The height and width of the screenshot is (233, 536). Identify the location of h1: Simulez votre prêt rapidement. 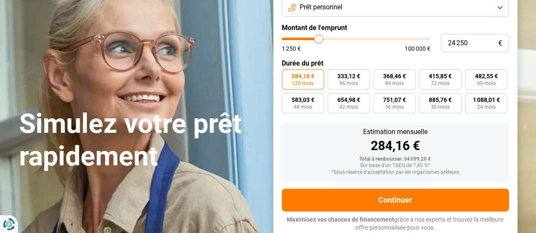
(141, 141).